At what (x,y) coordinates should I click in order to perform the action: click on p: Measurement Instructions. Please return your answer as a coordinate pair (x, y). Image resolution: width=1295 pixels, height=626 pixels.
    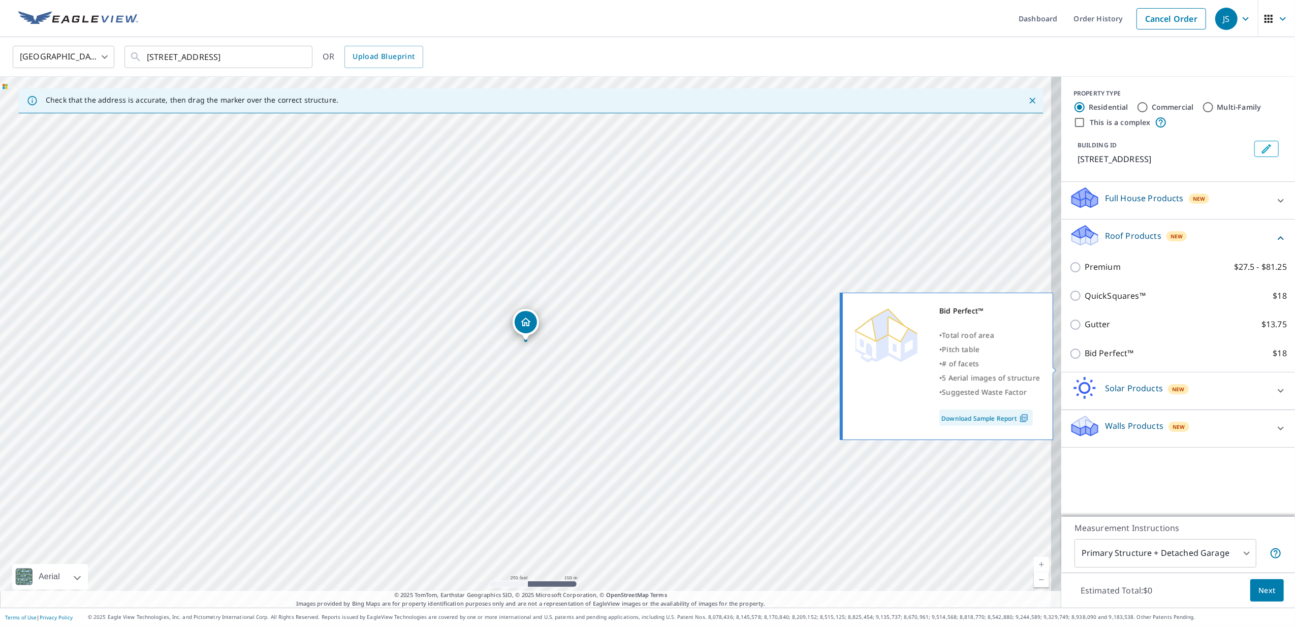
    Looking at the image, I should click on (1179, 528).